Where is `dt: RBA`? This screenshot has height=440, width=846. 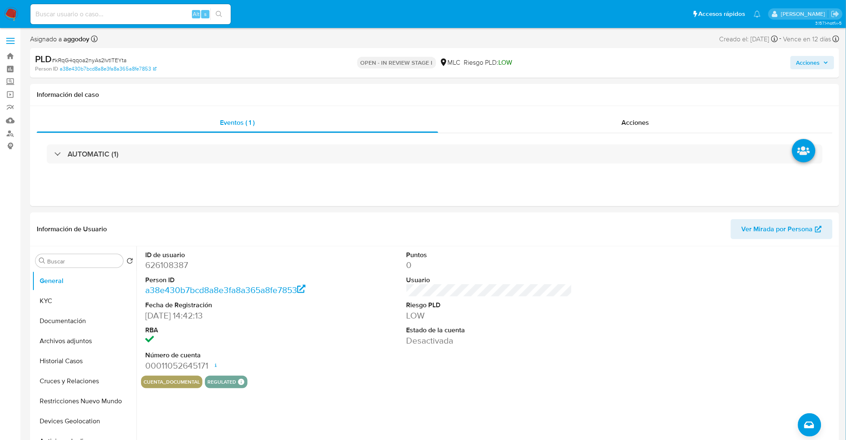 dt: RBA is located at coordinates (228, 330).